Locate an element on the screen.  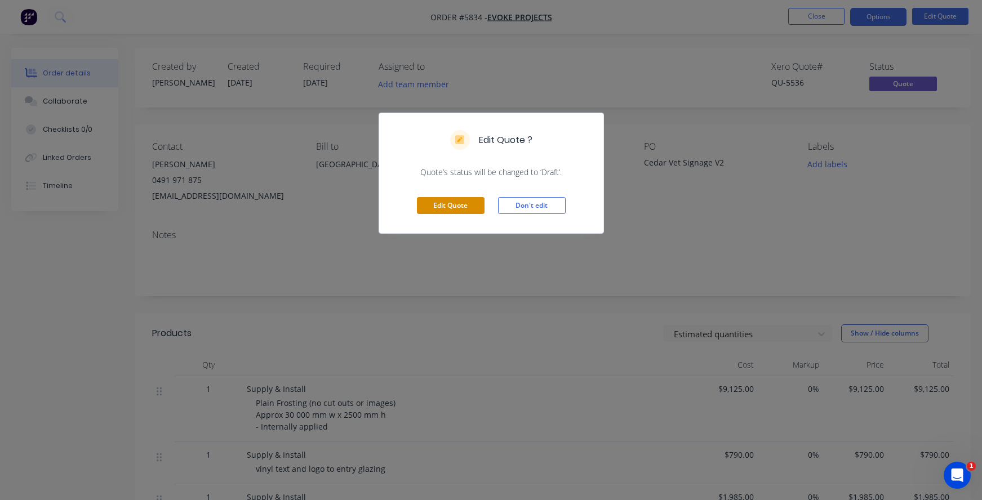
h5: Edit Quote ? is located at coordinates (505, 140).